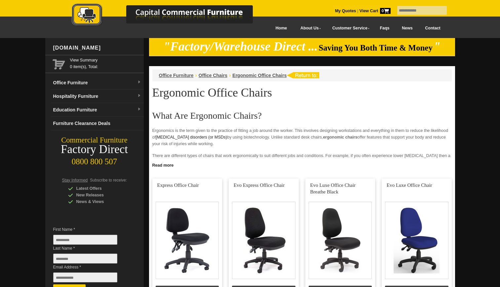 This screenshot has width=500, height=287. Describe the element at coordinates (385, 28) in the screenshot. I see `a: Faqs` at that location.